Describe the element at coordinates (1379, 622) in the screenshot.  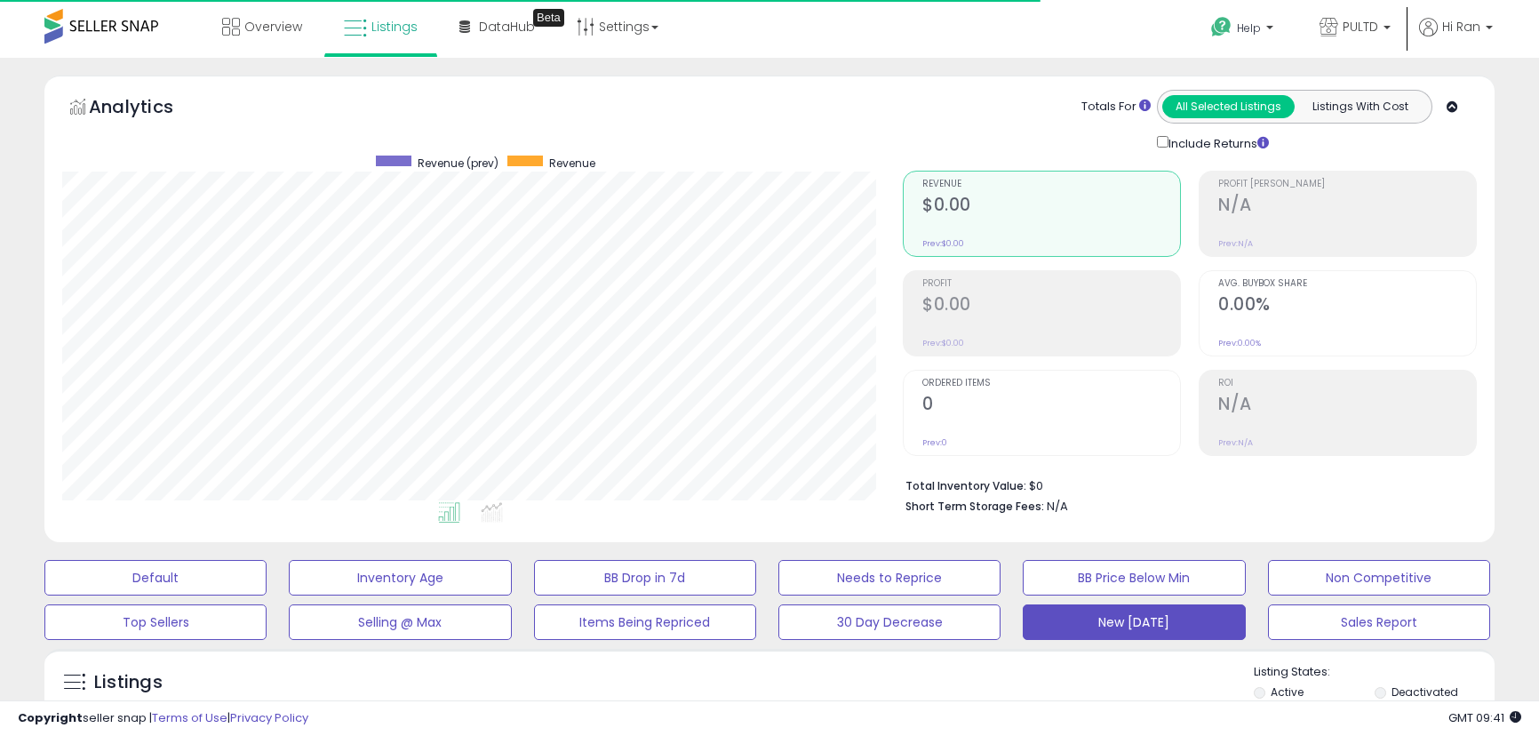
I see `button: Sales Report` at that location.